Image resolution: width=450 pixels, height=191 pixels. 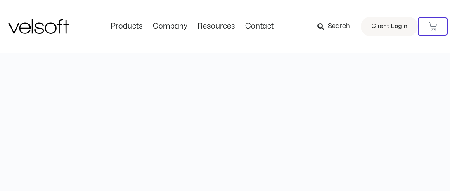 I want to click on a: Search, so click(x=337, y=26).